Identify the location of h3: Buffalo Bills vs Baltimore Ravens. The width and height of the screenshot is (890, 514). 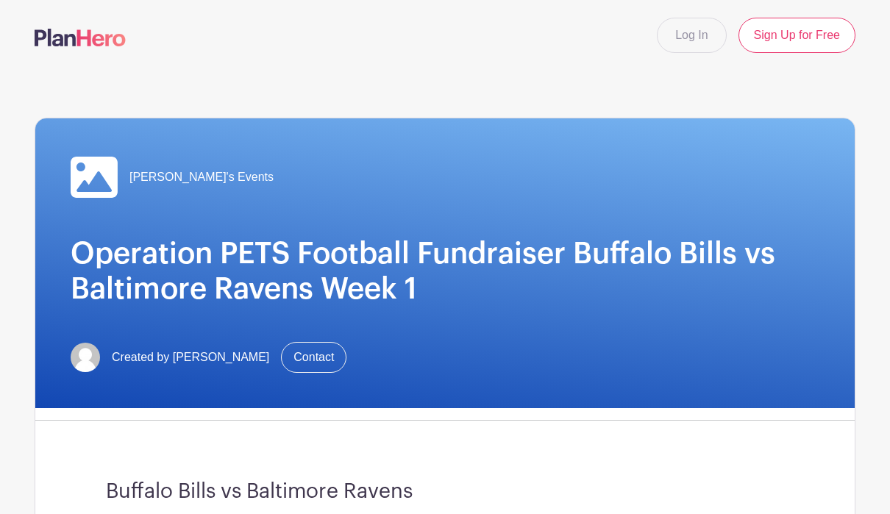
(445, 492).